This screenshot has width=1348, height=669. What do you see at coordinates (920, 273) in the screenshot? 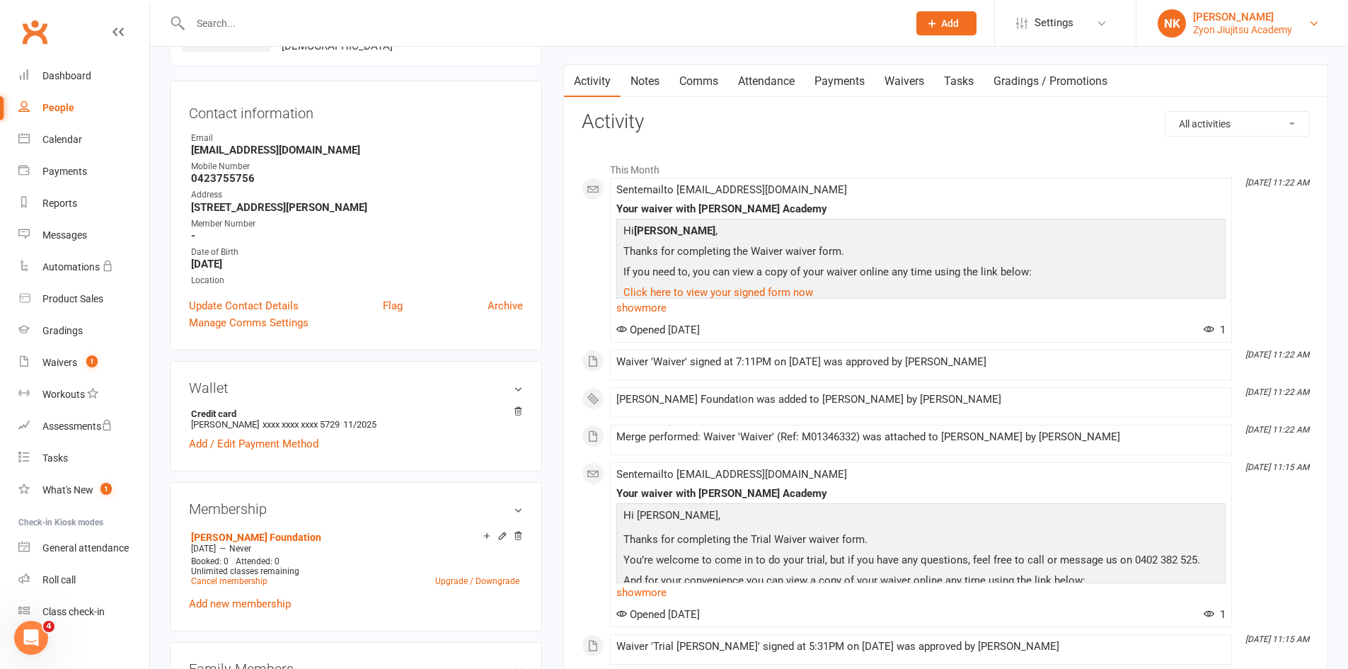
I see `p: If you need to, you can view a copy of your waiver online any time using the link below:` at bounding box center [920, 273].